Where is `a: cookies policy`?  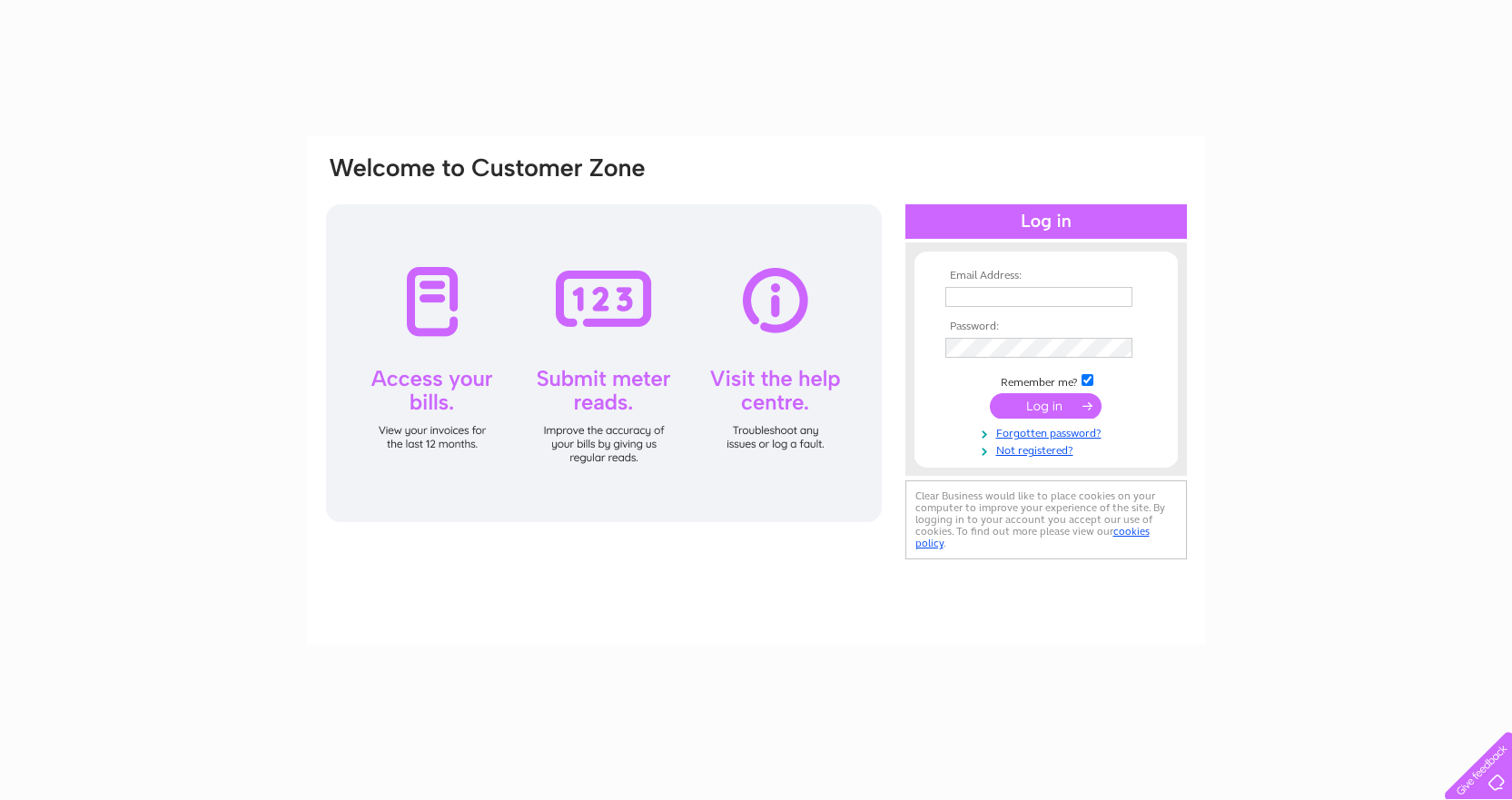
a: cookies policy is located at coordinates (1032, 536).